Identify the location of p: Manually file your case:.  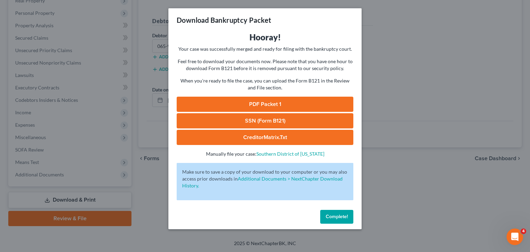
(265, 154).